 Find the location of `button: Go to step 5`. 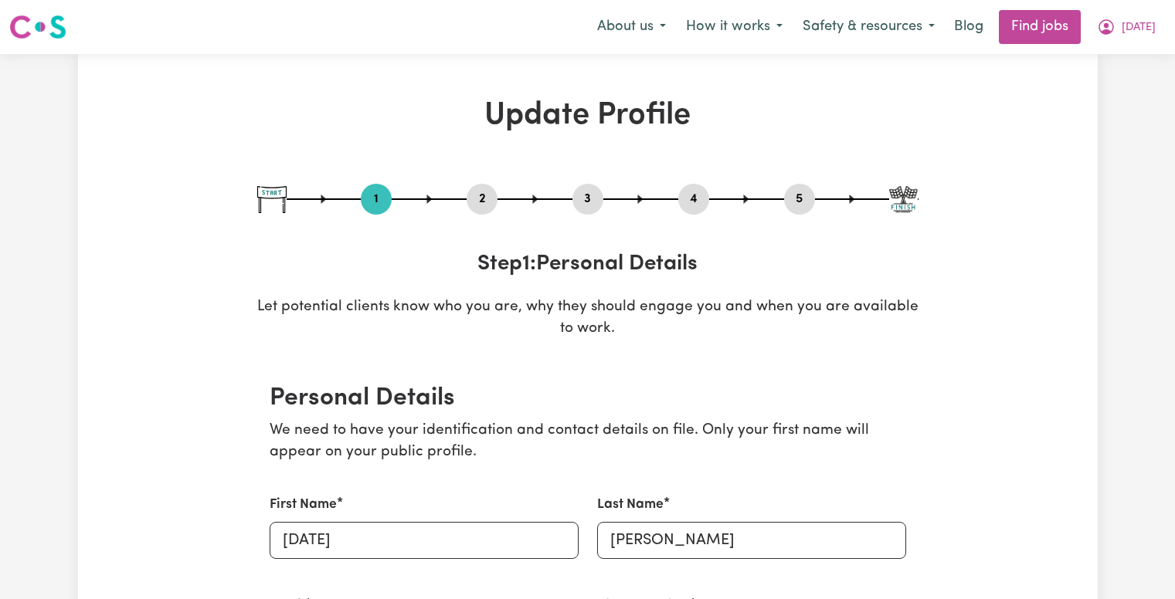

button: Go to step 5 is located at coordinates (799, 199).